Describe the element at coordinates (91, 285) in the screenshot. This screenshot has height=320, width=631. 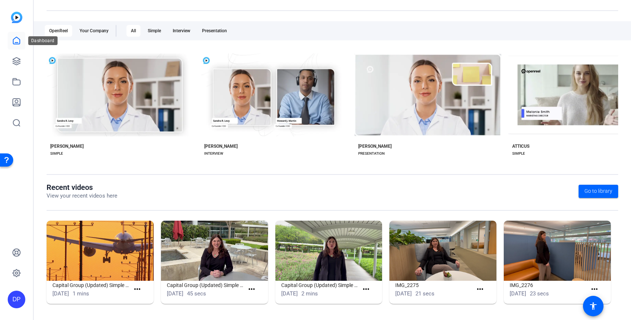
I see `h1: Capital Group (Updated) Simple (50027)` at that location.